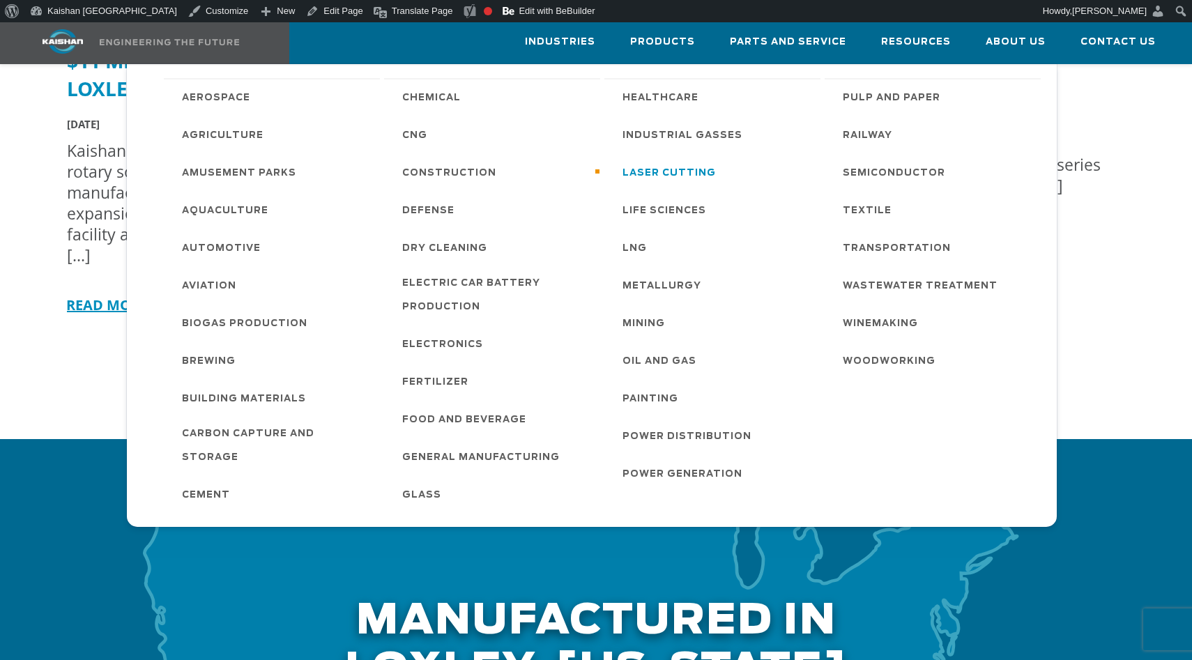 This screenshot has height=660, width=1192. Describe the element at coordinates (222, 136) in the screenshot. I see `span: Agriculture` at that location.